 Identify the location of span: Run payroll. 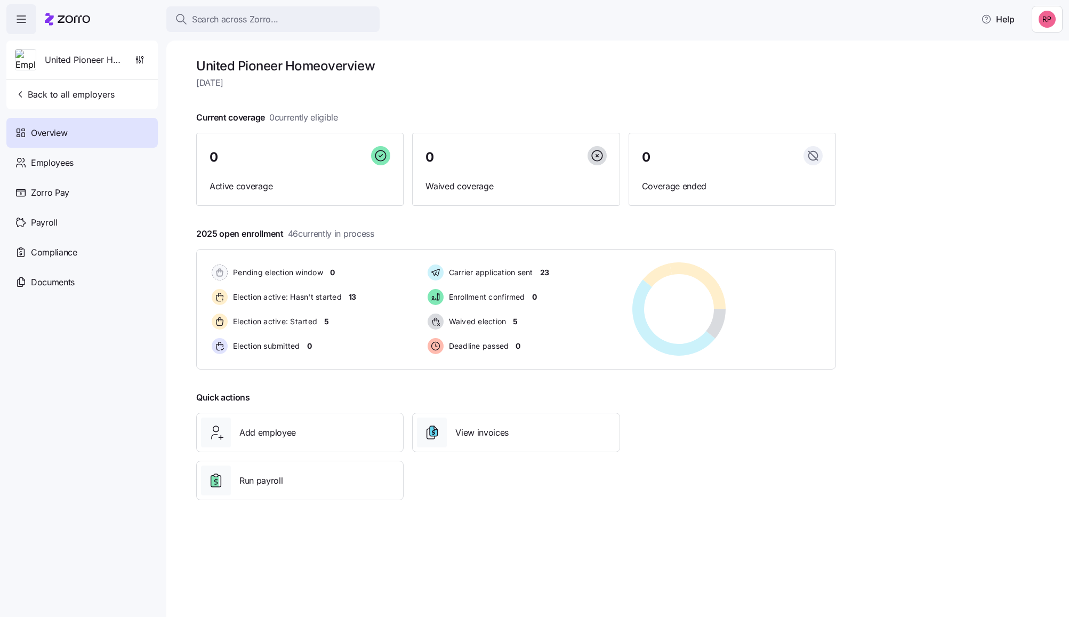
(261, 480).